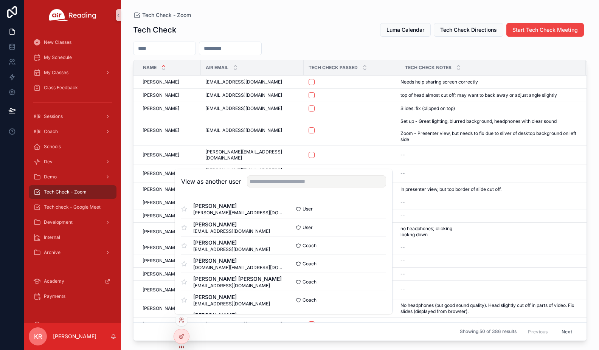 The height and width of the screenshot is (350, 599). What do you see at coordinates (405, 30) in the screenshot?
I see `button: Luma Calendar` at bounding box center [405, 30].